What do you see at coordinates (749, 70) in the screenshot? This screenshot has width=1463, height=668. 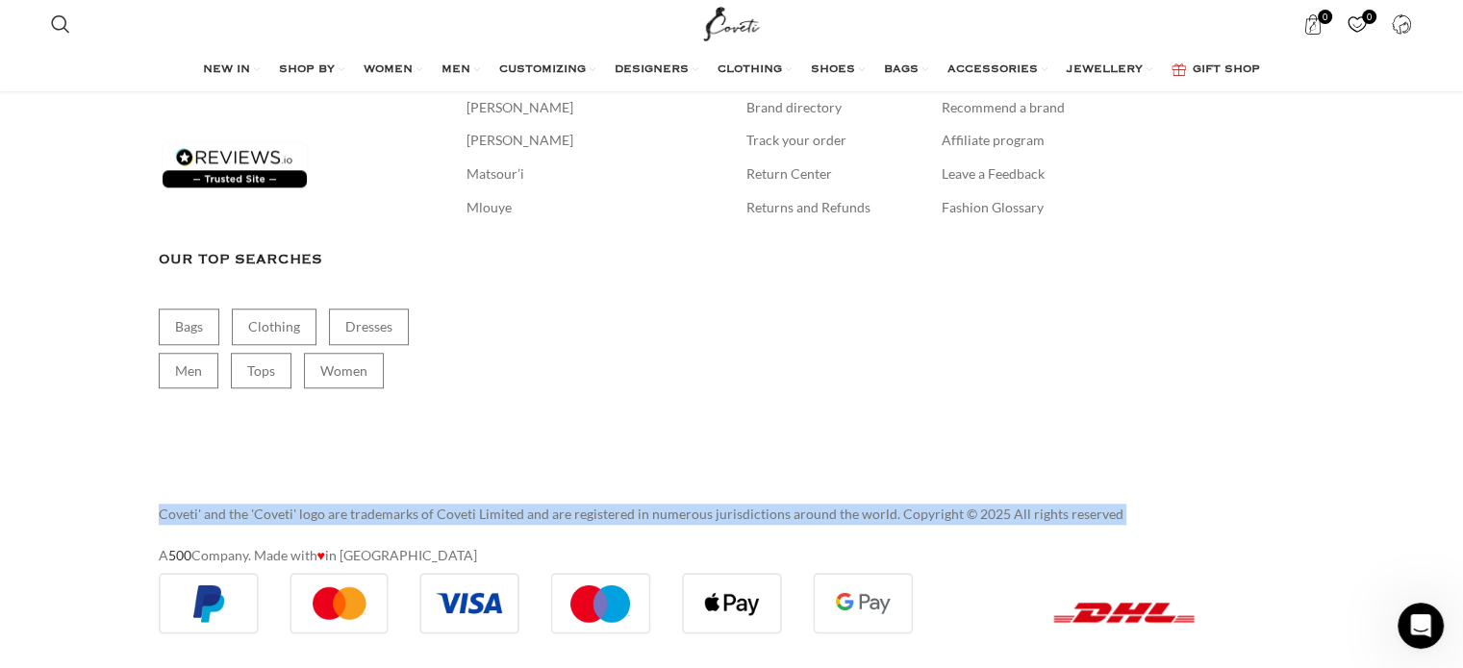 I see `span: CLOTHING` at bounding box center [749, 70].